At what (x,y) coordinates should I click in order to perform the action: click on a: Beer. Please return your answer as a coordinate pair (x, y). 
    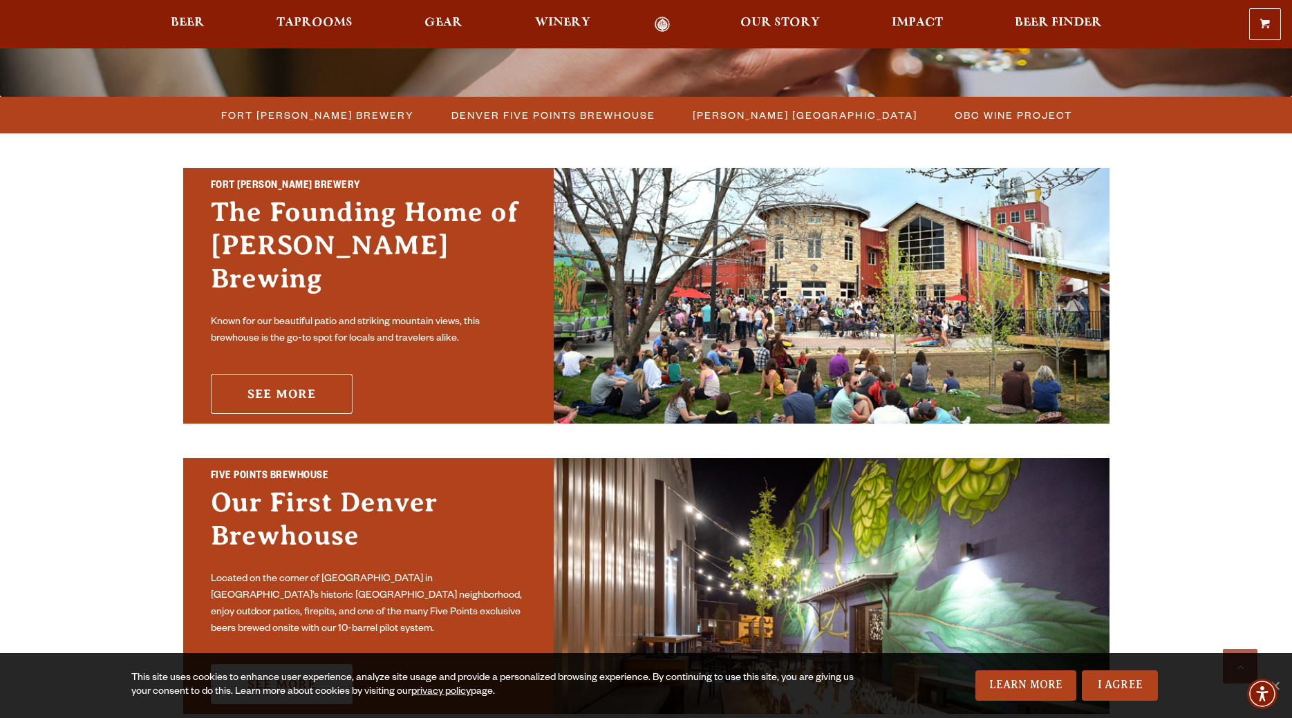
    Looking at the image, I should click on (187, 24).